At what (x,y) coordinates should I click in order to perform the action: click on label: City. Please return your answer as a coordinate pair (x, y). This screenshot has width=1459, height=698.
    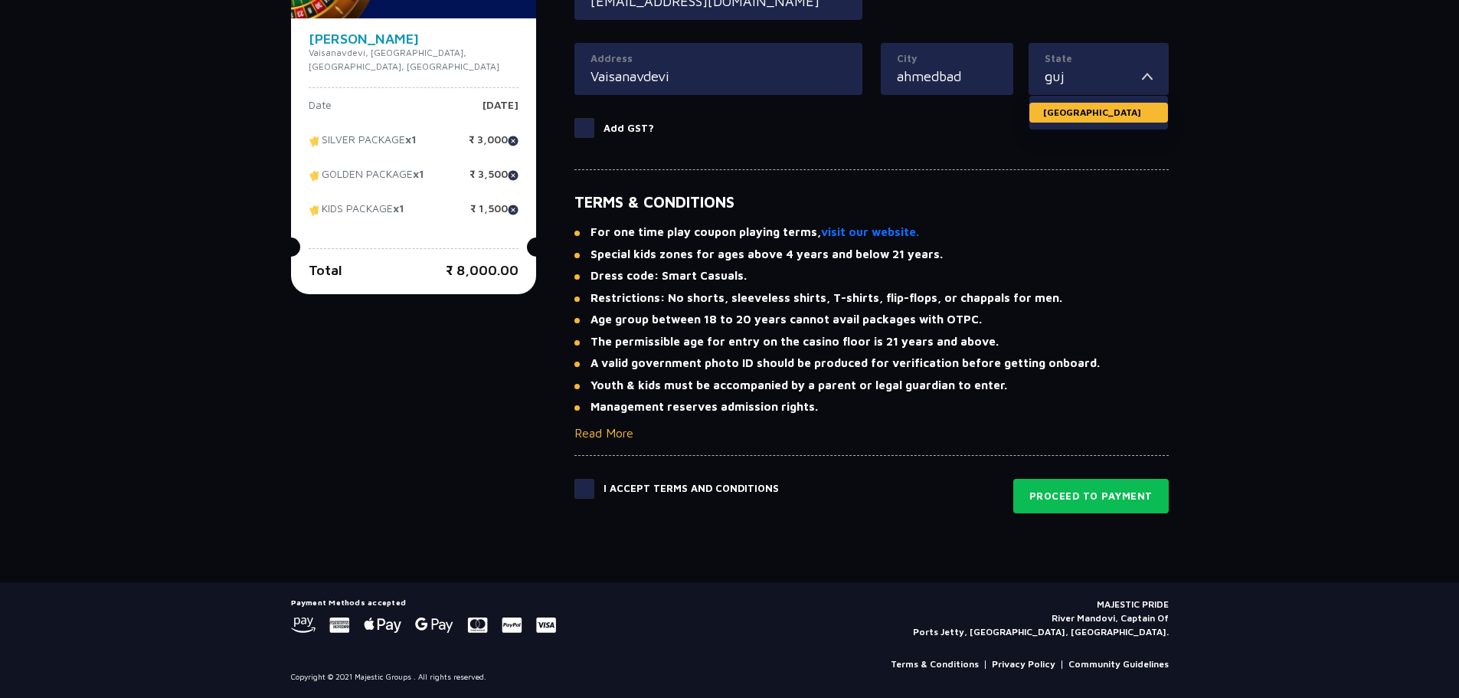
    Looking at the image, I should click on (947, 59).